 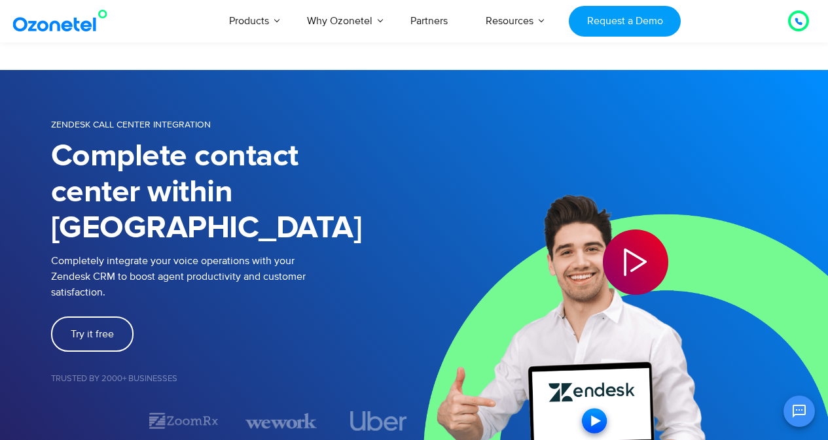 What do you see at coordinates (232, 379) in the screenshot?
I see `h5: Trusted by 2000+ Businesses` at bounding box center [232, 379].